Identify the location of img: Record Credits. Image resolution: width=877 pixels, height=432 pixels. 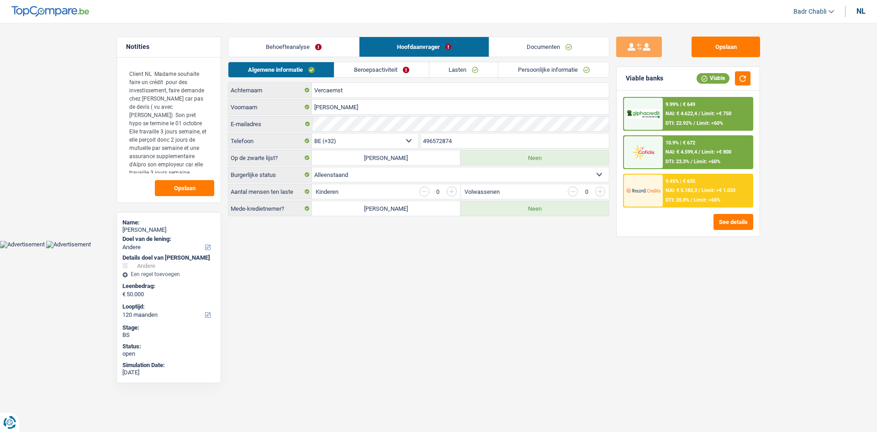
(643, 190).